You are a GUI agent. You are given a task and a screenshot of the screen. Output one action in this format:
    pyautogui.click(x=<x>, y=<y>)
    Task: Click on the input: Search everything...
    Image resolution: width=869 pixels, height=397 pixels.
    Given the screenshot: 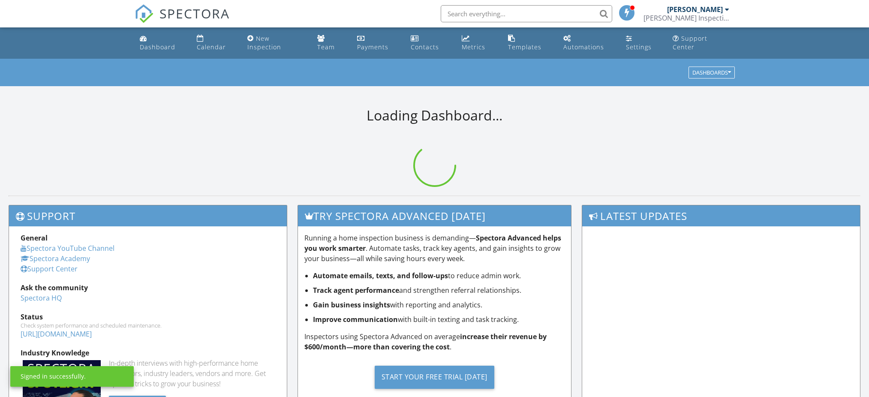 What is the action you would take?
    pyautogui.click(x=526, y=14)
    